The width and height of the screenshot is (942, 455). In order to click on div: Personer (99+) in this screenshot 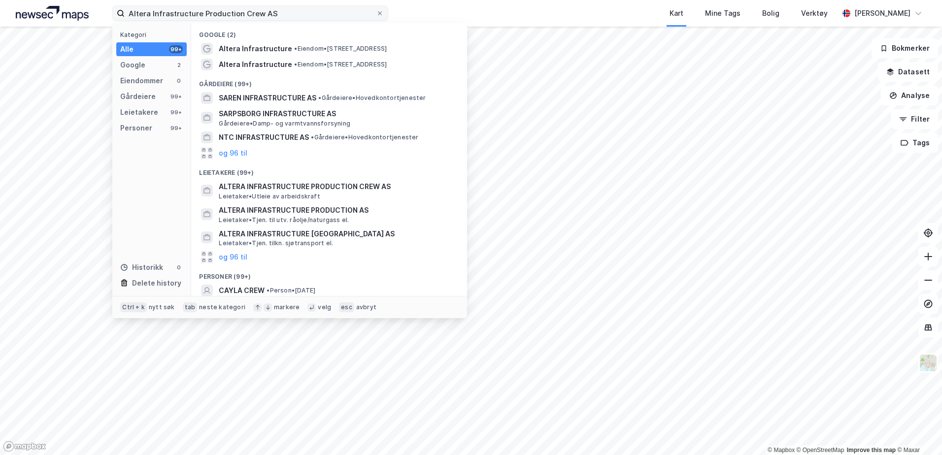, I will do `click(329, 274)`.